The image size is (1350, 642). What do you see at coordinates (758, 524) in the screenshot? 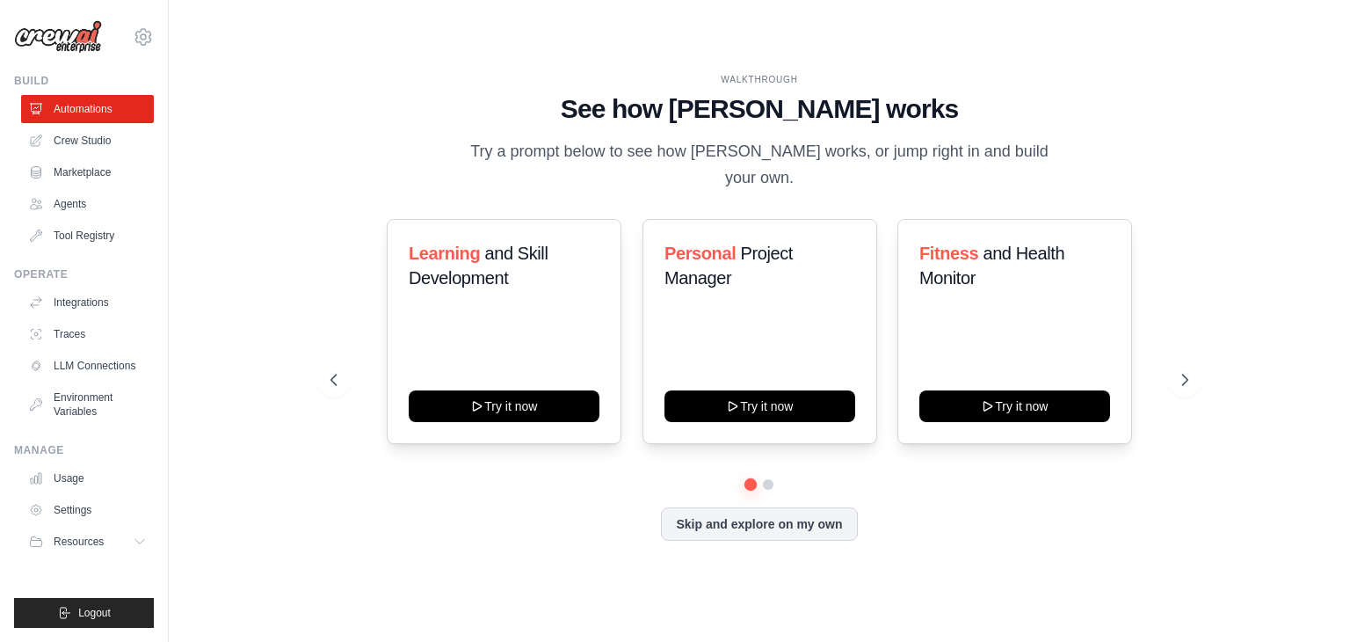
I see `button: Skip and explore on my own` at bounding box center [758, 524].